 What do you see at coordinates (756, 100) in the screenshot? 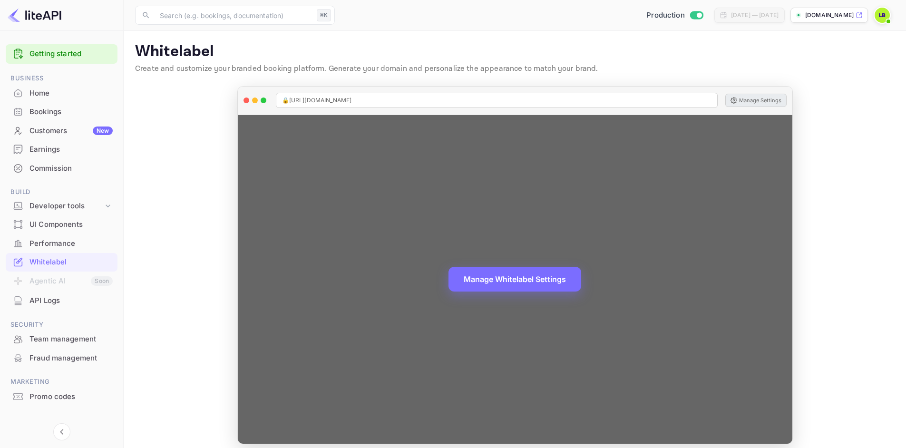
I see `button: Manage Settings` at bounding box center [756, 100].